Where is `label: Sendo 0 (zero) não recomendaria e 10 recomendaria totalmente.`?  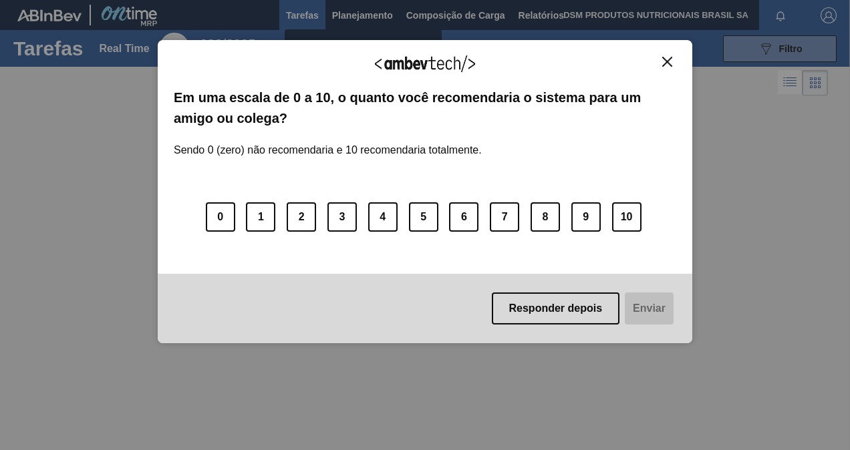 label: Sendo 0 (zero) não recomendaria e 10 recomendaria totalmente. is located at coordinates (327, 142).